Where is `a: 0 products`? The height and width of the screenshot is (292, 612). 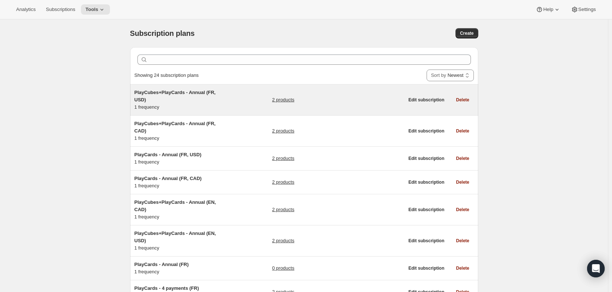 a: 0 products is located at coordinates (283, 269).